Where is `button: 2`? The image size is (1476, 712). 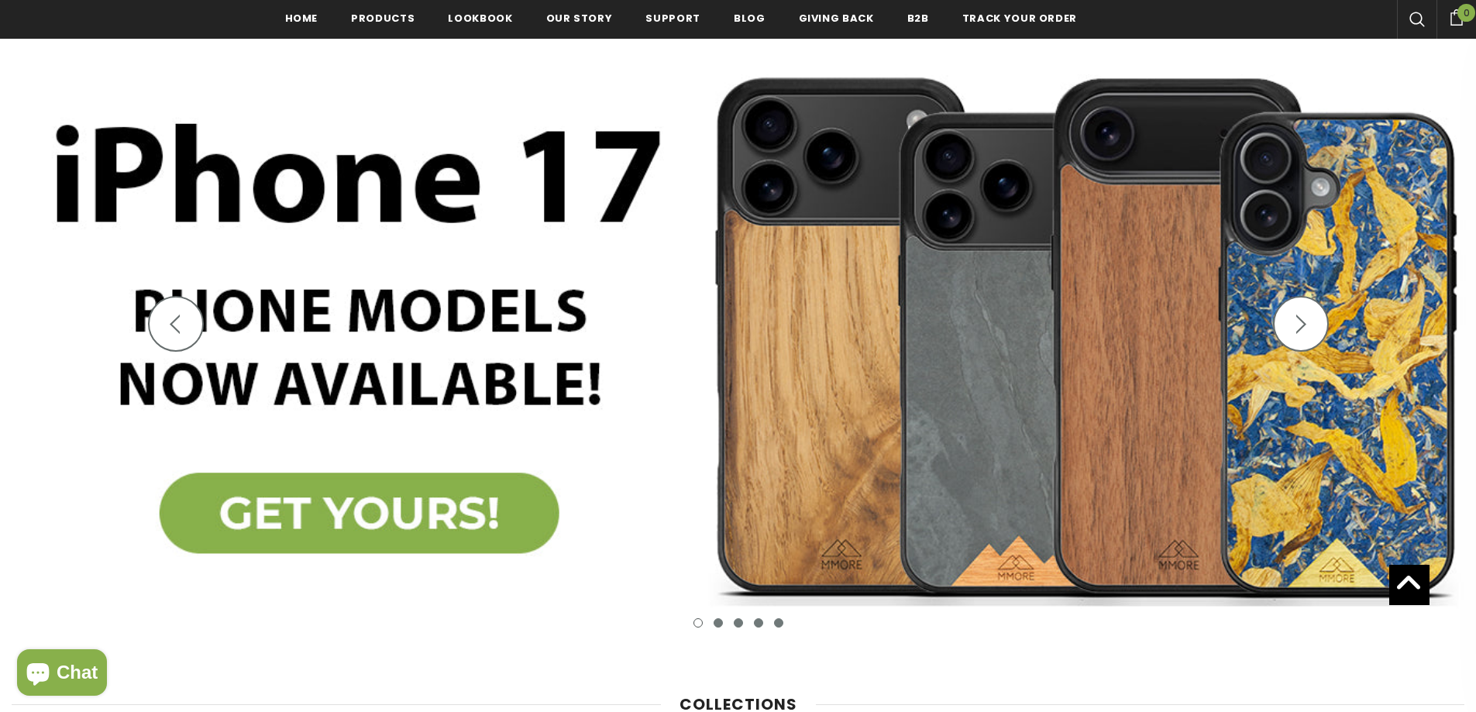 button: 2 is located at coordinates (718, 623).